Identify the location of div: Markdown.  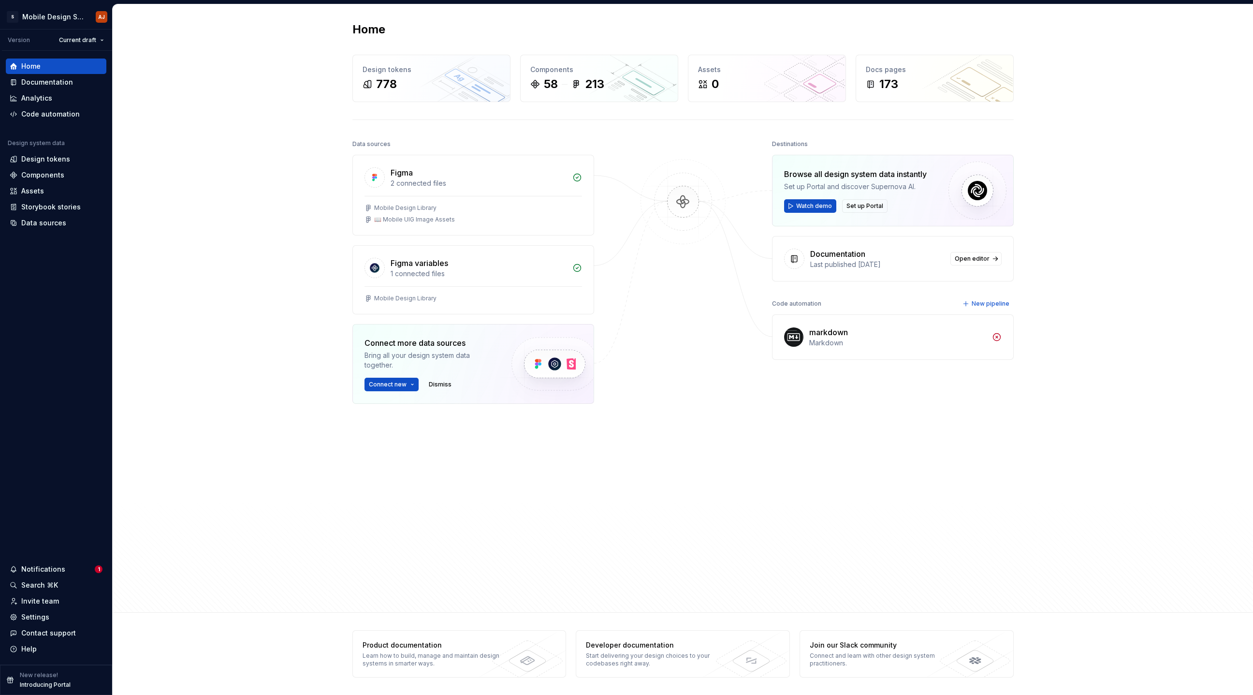
(898, 343).